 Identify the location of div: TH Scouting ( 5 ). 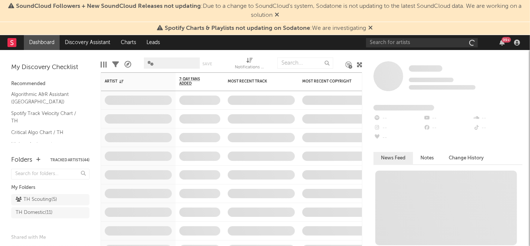
(36, 200).